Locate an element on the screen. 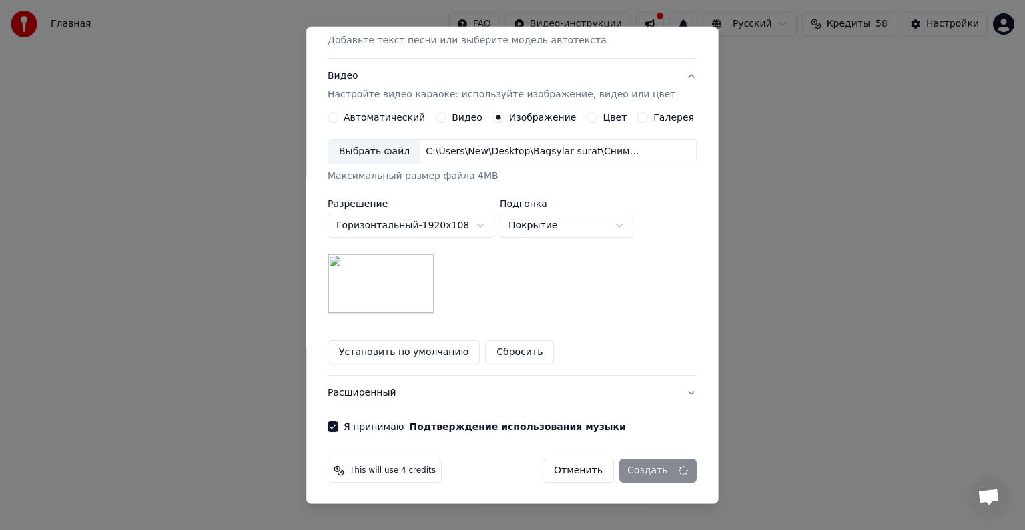  label: Галерея is located at coordinates (674, 117).